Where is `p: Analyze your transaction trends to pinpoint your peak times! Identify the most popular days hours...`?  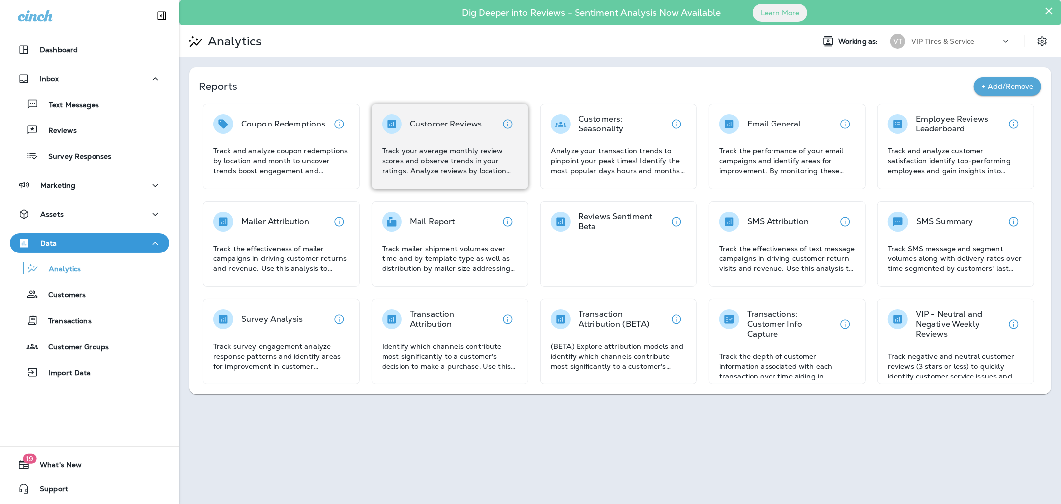
p: Analyze your transaction trends to pinpoint your peak times! Identify the most popular days hours... is located at coordinates (619, 161).